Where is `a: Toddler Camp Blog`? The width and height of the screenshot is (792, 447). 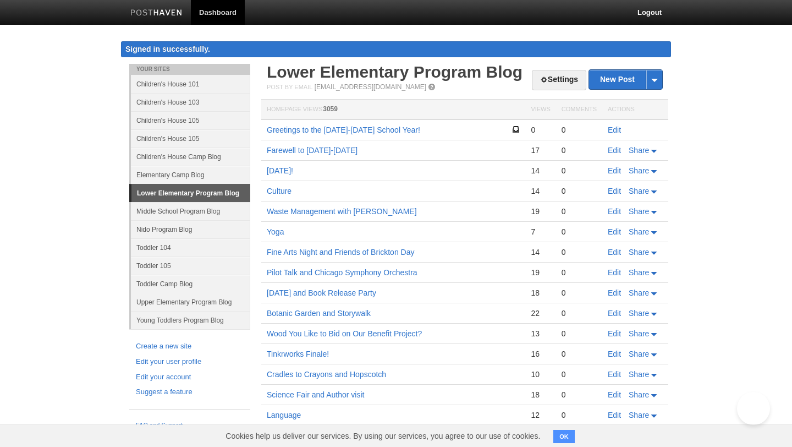 a: Toddler Camp Blog is located at coordinates (190, 283).